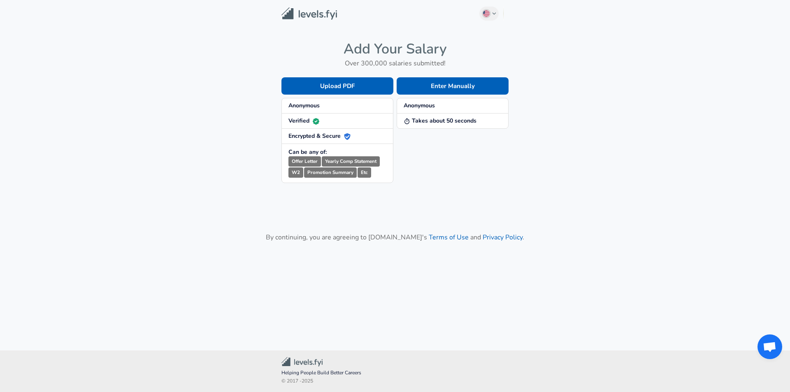 The image size is (790, 392). What do you see at coordinates (395, 373) in the screenshot?
I see `span: Helping People Build Better Careers` at bounding box center [395, 373].